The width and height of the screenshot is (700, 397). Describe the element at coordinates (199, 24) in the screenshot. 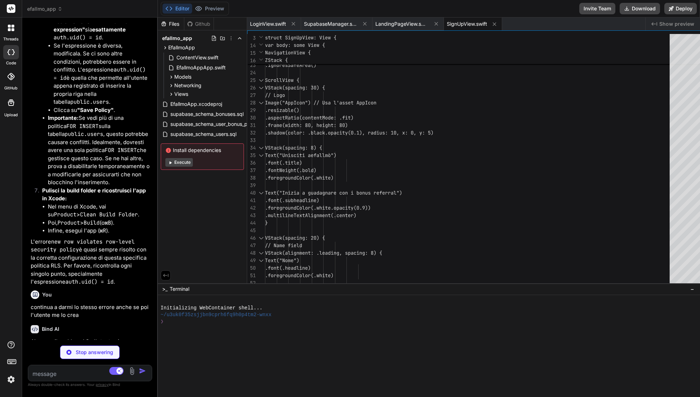

I see `div: Github` at that location.